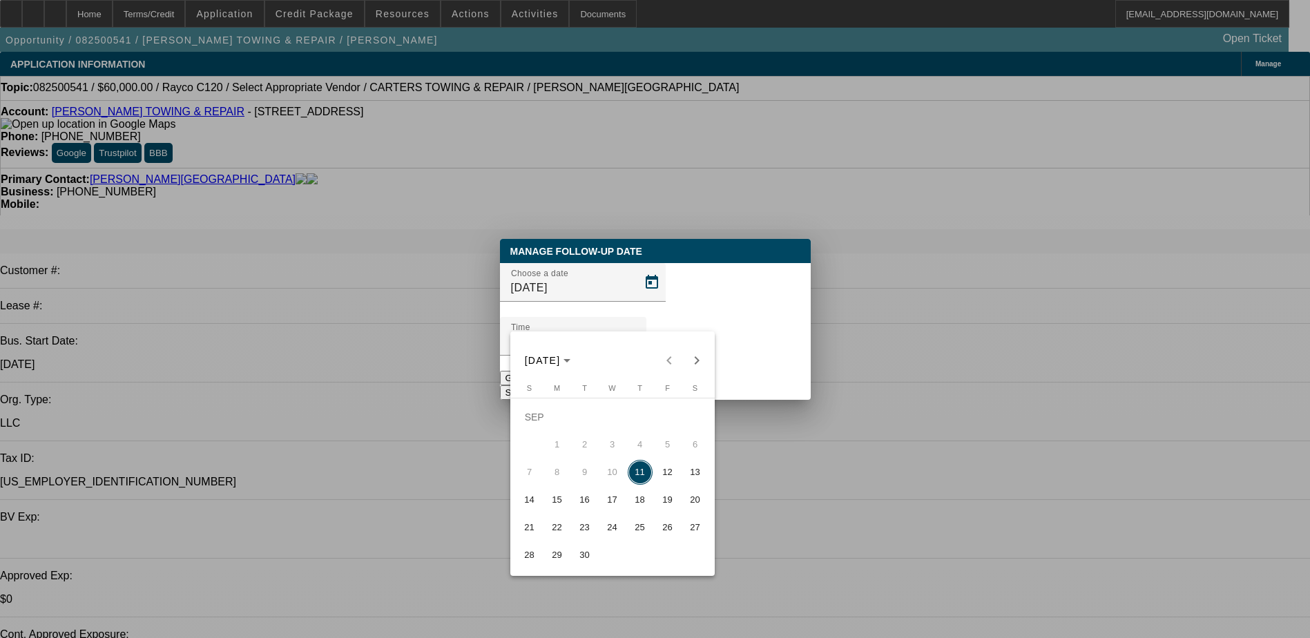  I want to click on button: September 5, 2025, so click(668, 445).